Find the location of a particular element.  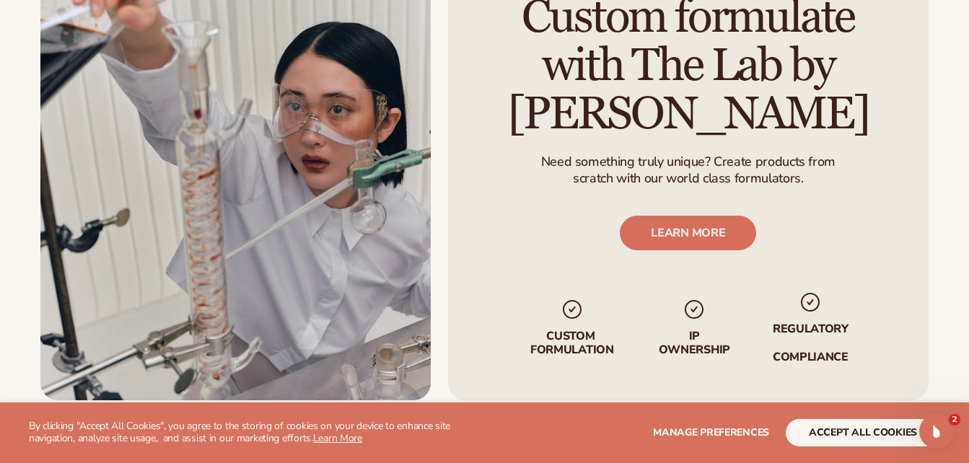

p: IP Ownership is located at coordinates (695, 343).